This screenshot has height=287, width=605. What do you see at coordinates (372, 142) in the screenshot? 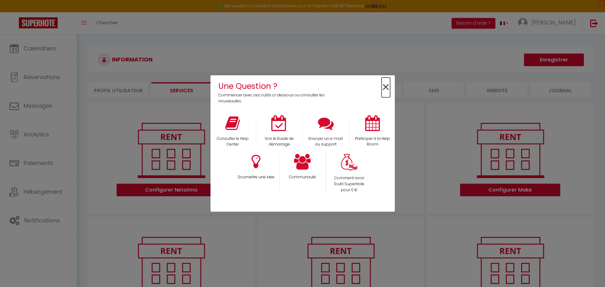
I see `p: Participer à la Help Room` at bounding box center [372, 142].